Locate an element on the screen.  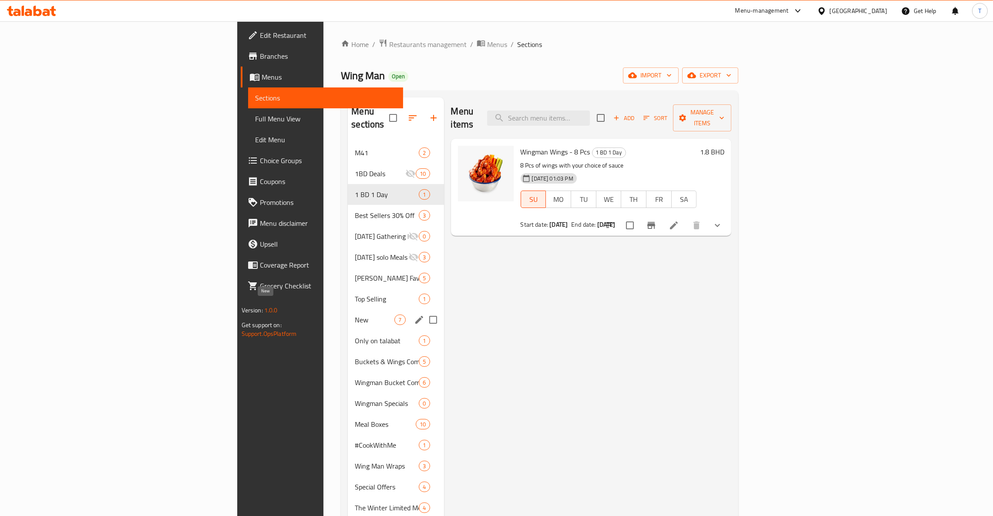
button: TU is located at coordinates (583, 199).